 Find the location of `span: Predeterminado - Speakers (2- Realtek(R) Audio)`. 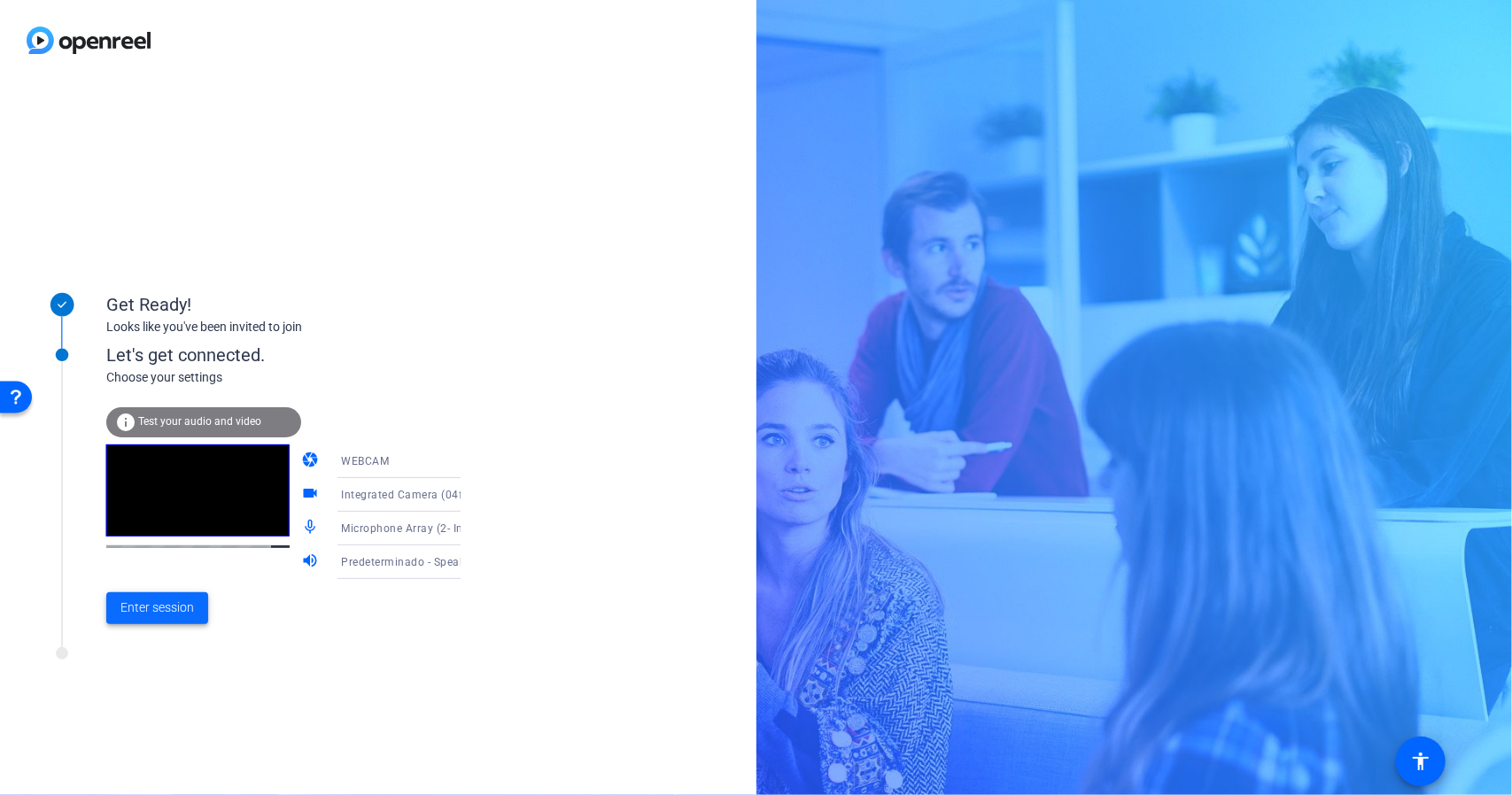

span: Predeterminado - Speakers (2- Realtek(R) Audio) is located at coordinates (466, 561).